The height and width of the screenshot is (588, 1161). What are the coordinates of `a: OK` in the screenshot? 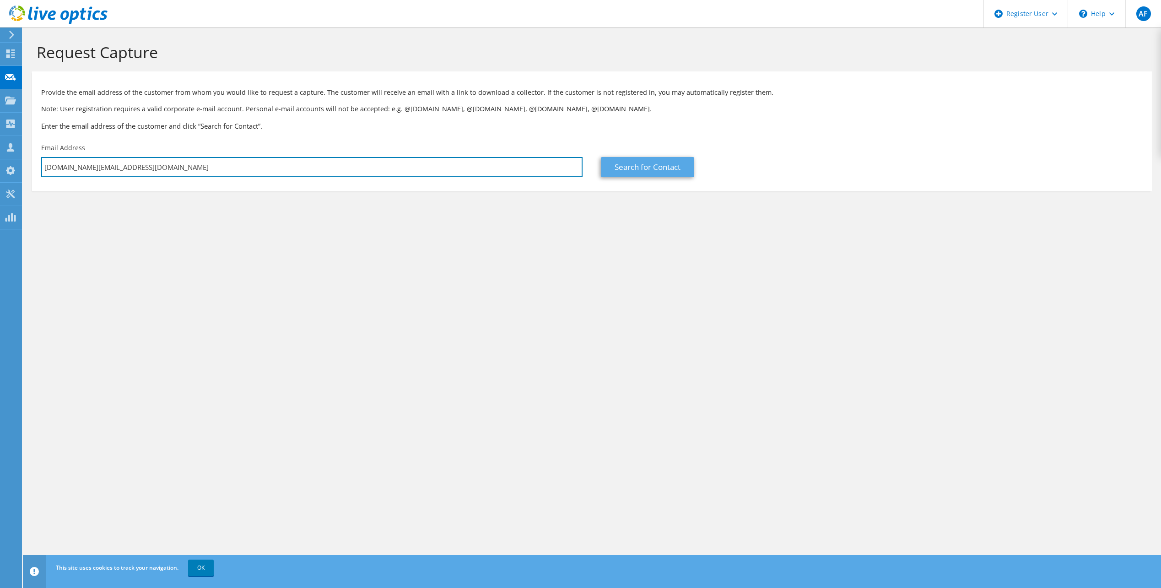 It's located at (201, 568).